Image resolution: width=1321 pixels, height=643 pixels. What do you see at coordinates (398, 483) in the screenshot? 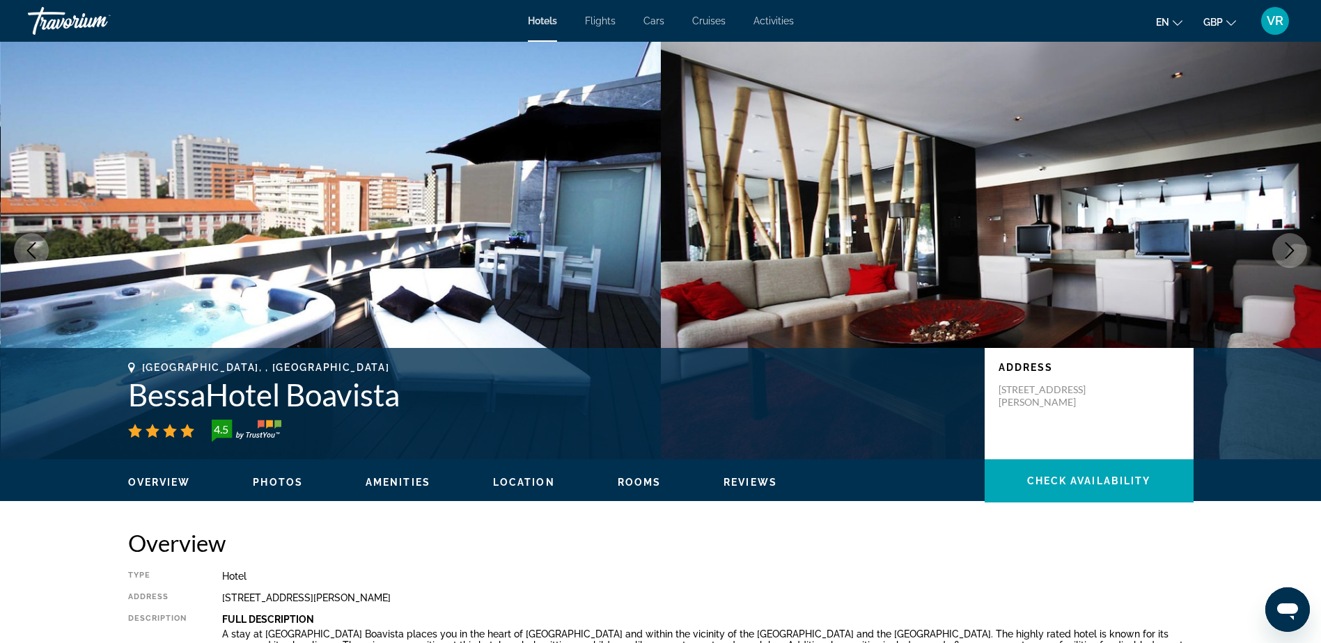
I see `span: Amenities` at bounding box center [398, 483].